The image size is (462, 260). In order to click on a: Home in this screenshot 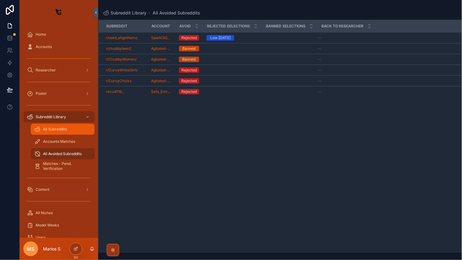, I will do `click(59, 34)`.